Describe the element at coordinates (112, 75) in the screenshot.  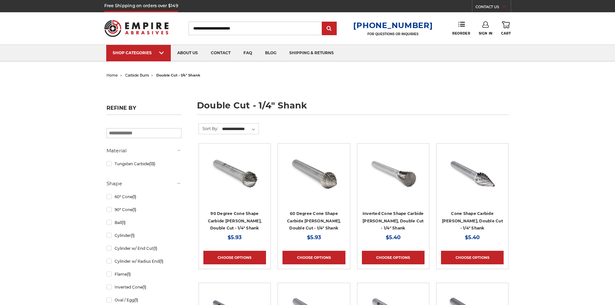
I see `a: home` at that location.